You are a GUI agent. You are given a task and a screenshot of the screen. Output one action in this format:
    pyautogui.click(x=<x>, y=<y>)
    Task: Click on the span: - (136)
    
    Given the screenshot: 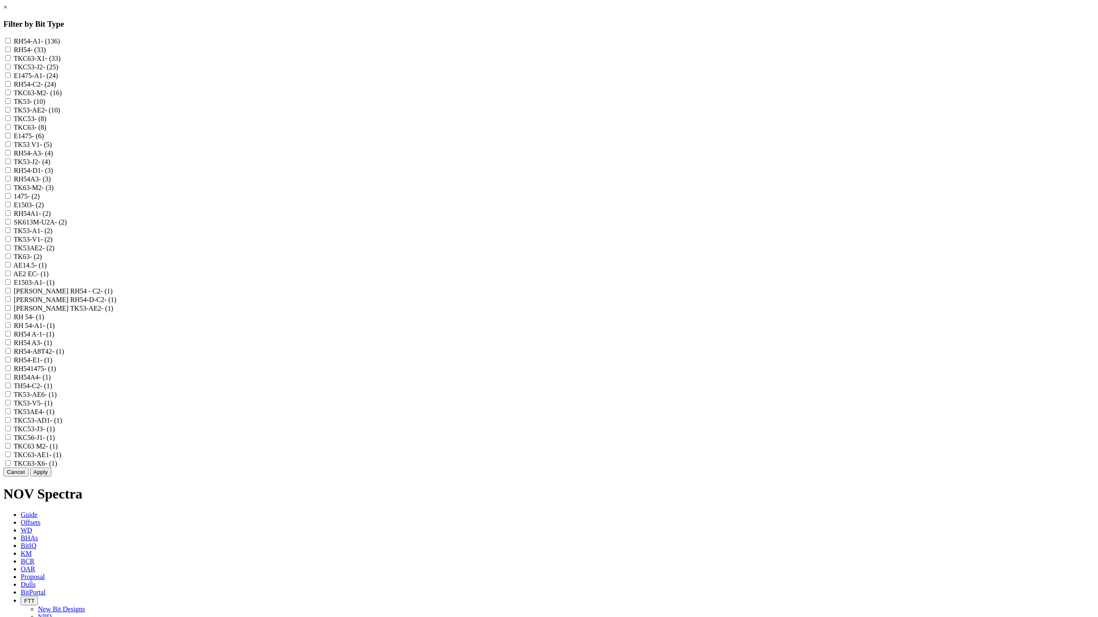 What is the action you would take?
    pyautogui.click(x=50, y=41)
    